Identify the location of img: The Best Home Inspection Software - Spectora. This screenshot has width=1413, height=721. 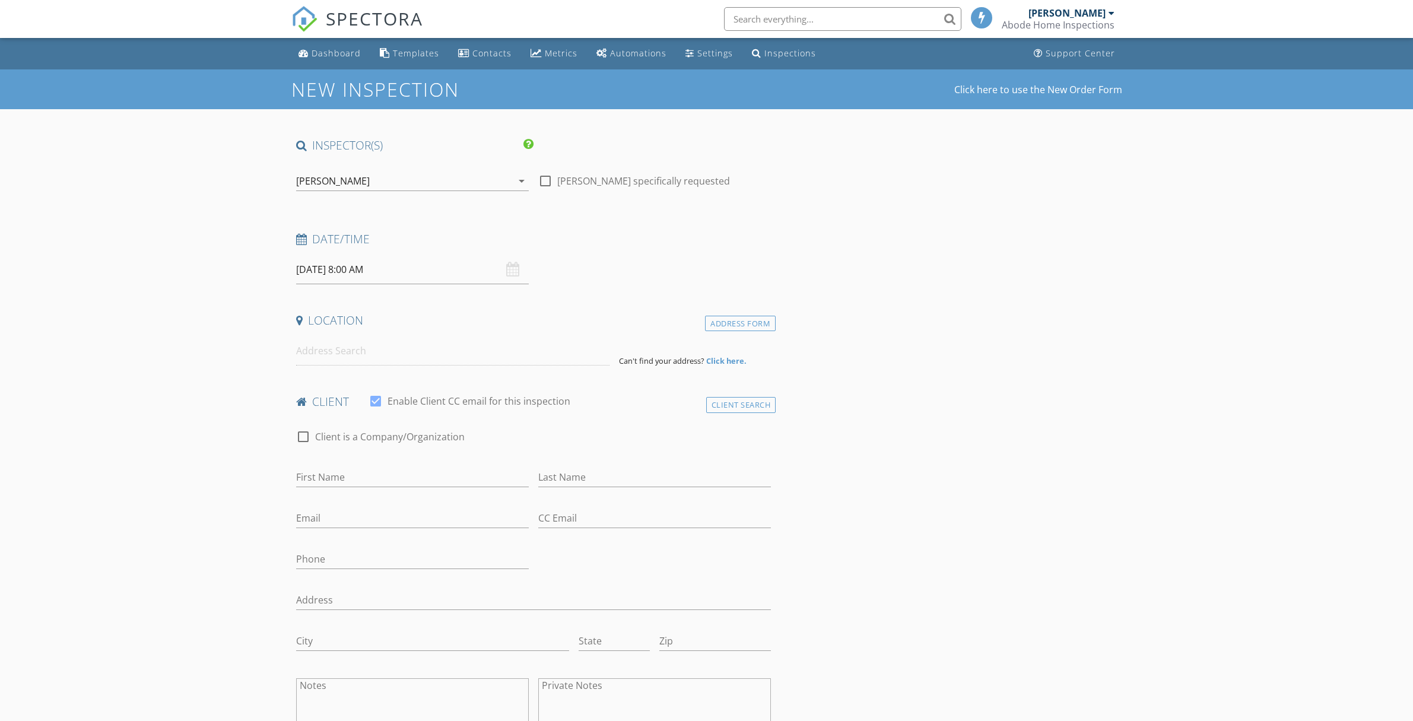
(304, 19).